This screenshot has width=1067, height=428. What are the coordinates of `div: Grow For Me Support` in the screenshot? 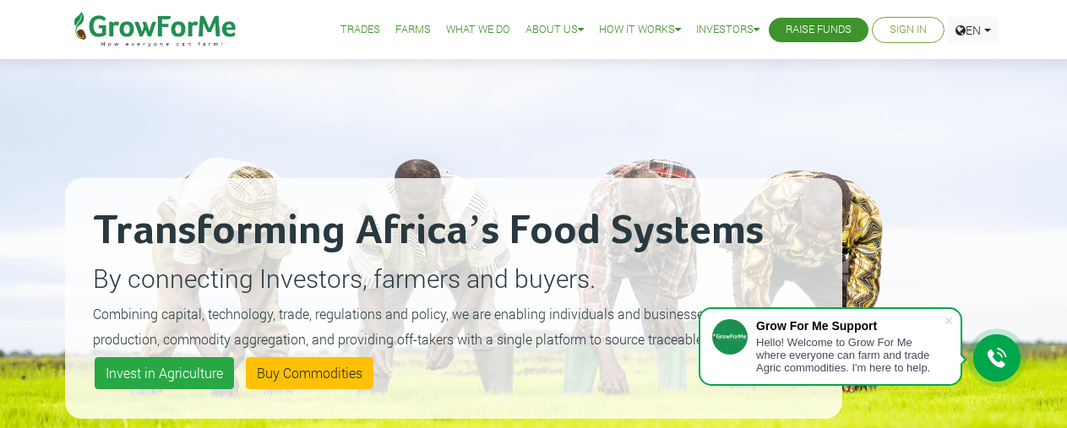 It's located at (850, 326).